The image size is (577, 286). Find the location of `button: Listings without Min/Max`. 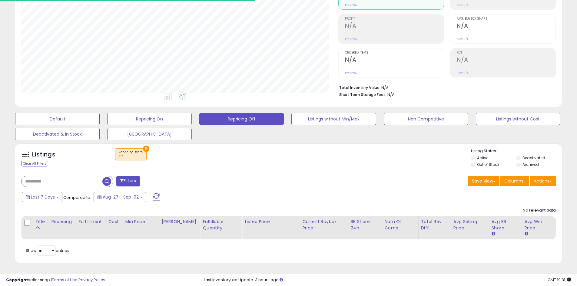

button: Listings without Min/Max is located at coordinates (334, 119).